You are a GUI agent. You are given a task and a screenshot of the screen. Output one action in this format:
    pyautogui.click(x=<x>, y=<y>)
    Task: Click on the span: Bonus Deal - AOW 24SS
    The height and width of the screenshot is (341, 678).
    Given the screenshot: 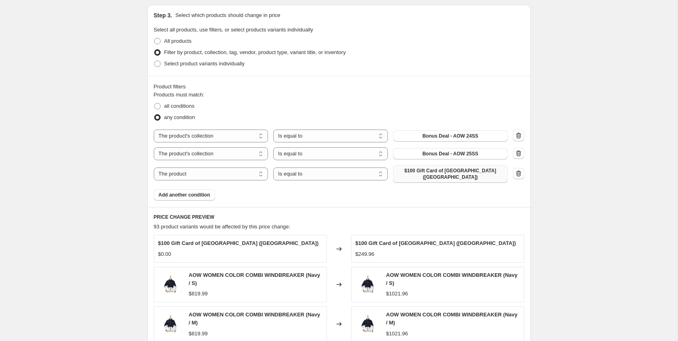 What is the action you would take?
    pyautogui.click(x=450, y=136)
    